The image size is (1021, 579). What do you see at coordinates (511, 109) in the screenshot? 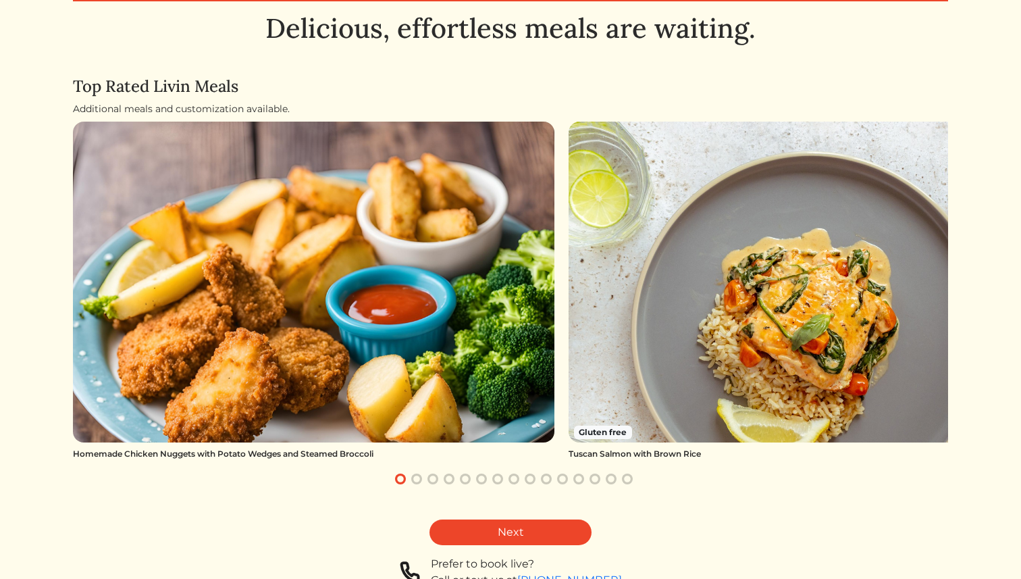
I see `div: Additional meals and customization available.` at bounding box center [511, 109].